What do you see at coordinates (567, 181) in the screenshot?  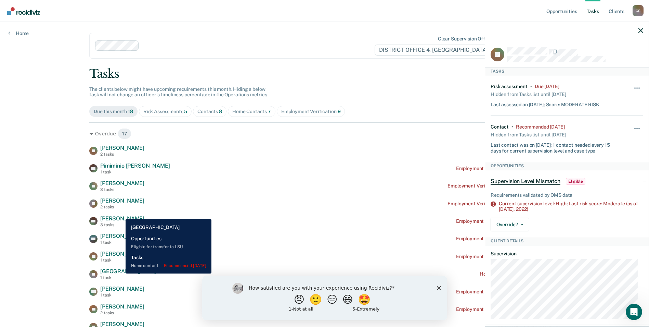 I see `div: Supervision Level MismatchEligible` at bounding box center [567, 181].